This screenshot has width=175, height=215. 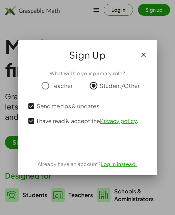 I want to click on a: Privacy policy, so click(x=118, y=121).